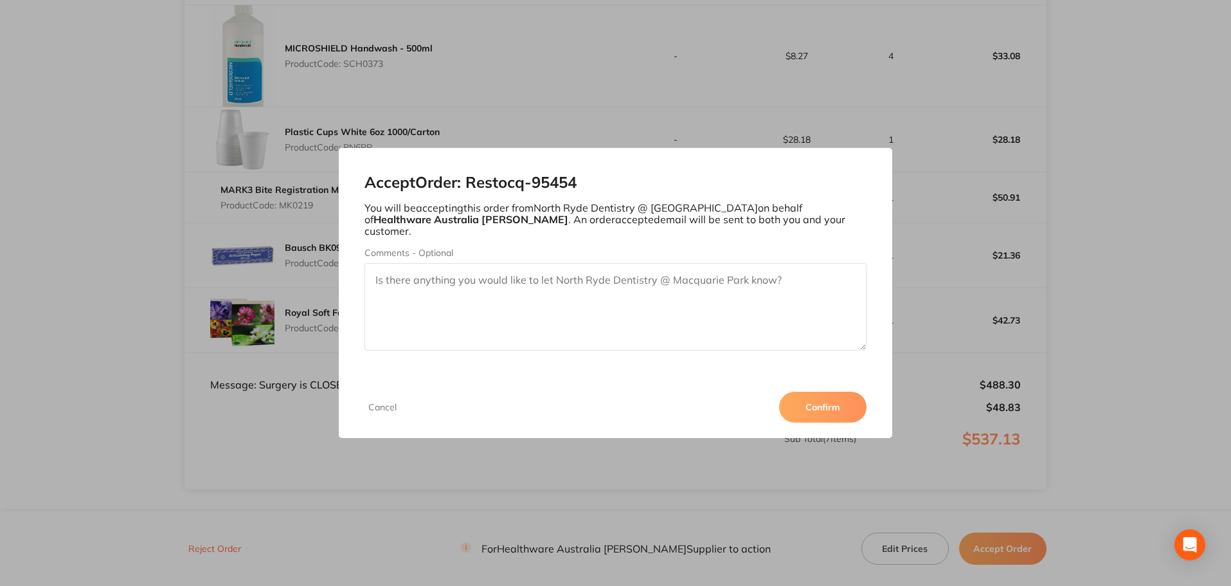  What do you see at coordinates (1190, 545) in the screenshot?
I see `div: Open Intercom Messenger` at bounding box center [1190, 545].